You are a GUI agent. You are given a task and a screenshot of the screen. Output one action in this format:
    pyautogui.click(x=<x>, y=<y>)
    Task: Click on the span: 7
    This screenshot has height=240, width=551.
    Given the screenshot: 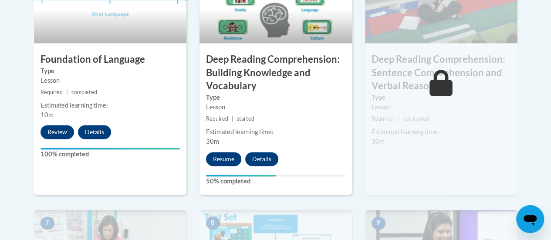 What is the action you would take?
    pyautogui.click(x=47, y=223)
    